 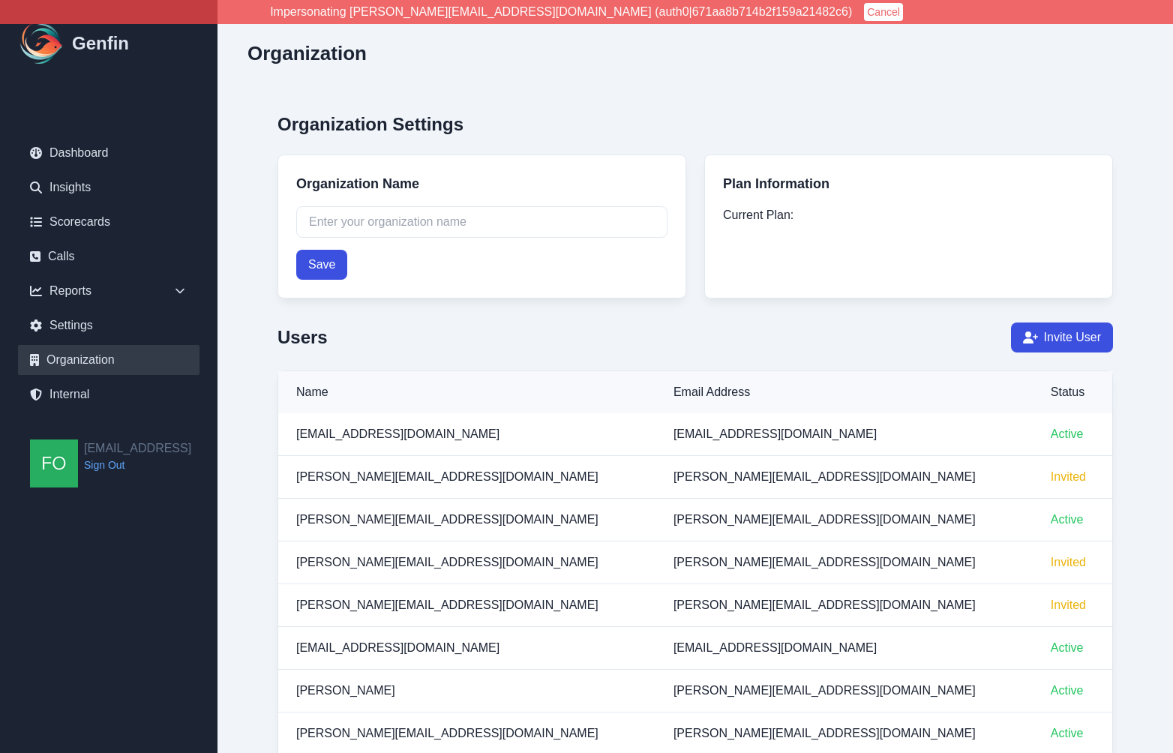 What do you see at coordinates (1062, 338) in the screenshot?
I see `button: Invite User` at bounding box center [1062, 338].